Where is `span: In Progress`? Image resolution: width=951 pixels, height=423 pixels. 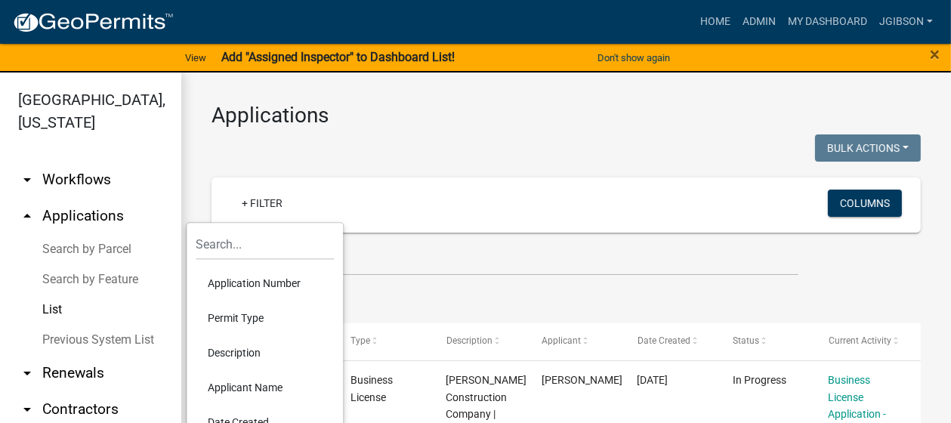 span: In Progress is located at coordinates (759, 380).